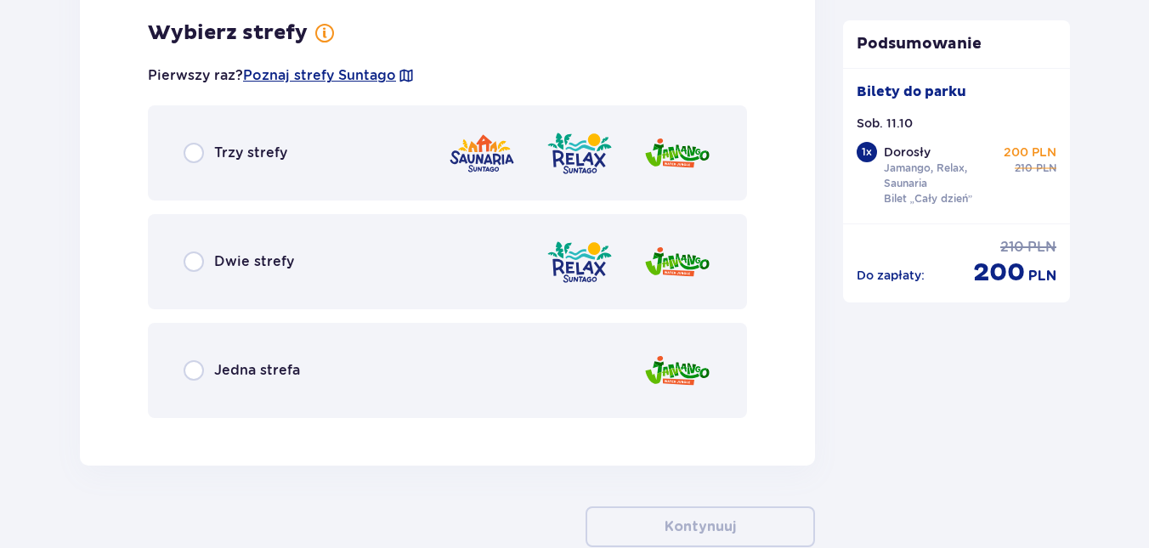 The width and height of the screenshot is (1149, 548). What do you see at coordinates (867, 152) in the screenshot?
I see `div: 1 x` at bounding box center [867, 152].